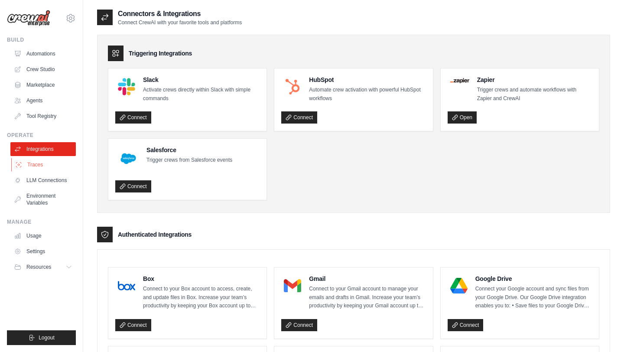 This screenshot has width=624, height=352. What do you see at coordinates (462, 117) in the screenshot?
I see `a: Open` at bounding box center [462, 117].